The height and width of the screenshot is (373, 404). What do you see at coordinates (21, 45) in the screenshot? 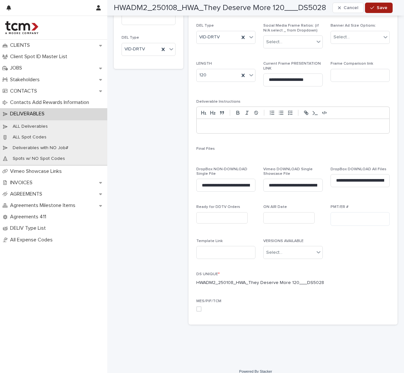
I see `p: CLIENTS` at bounding box center [21, 45].